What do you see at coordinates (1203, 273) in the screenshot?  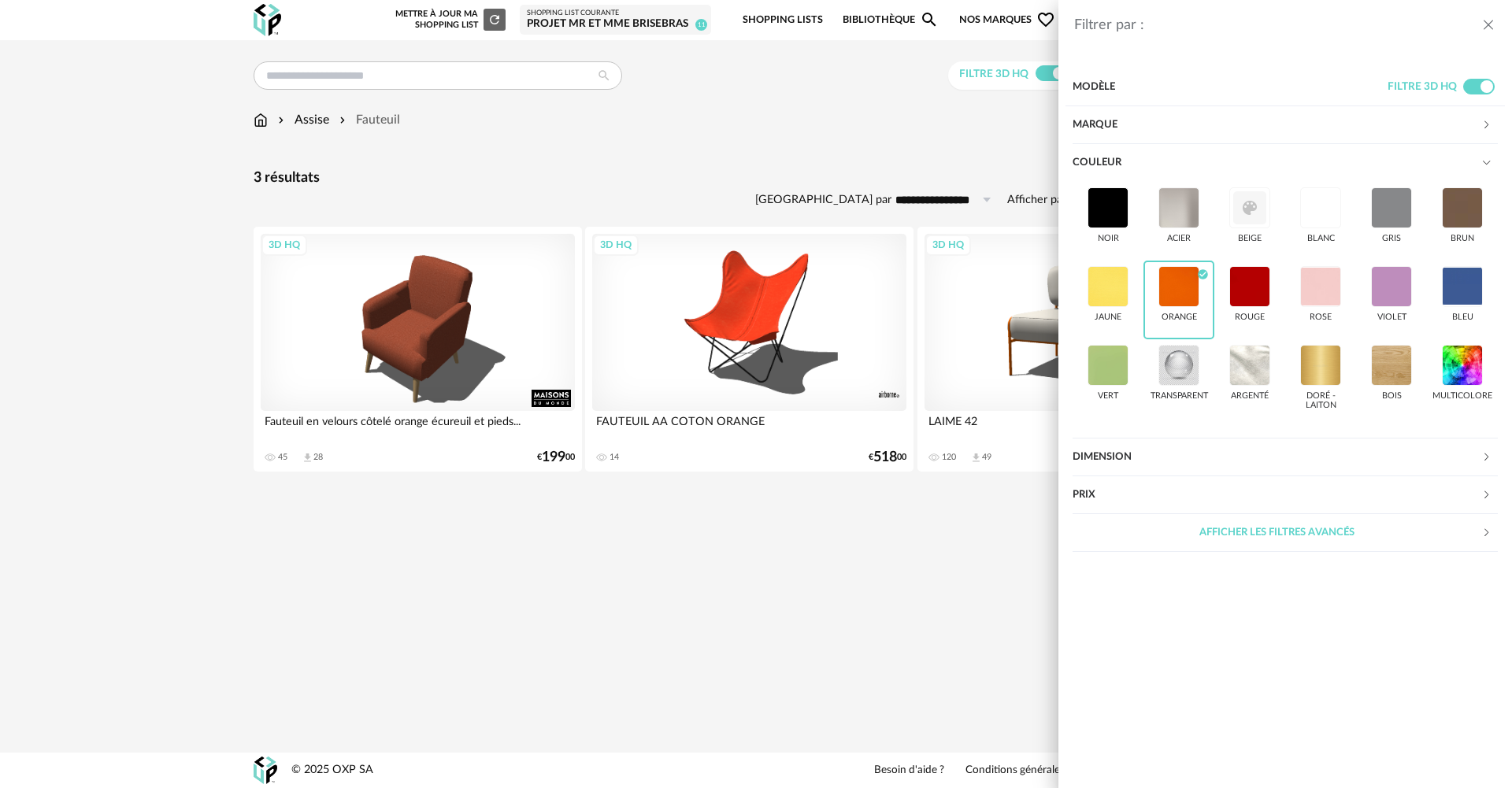 I see `span: Check Circle icon` at bounding box center [1203, 273].